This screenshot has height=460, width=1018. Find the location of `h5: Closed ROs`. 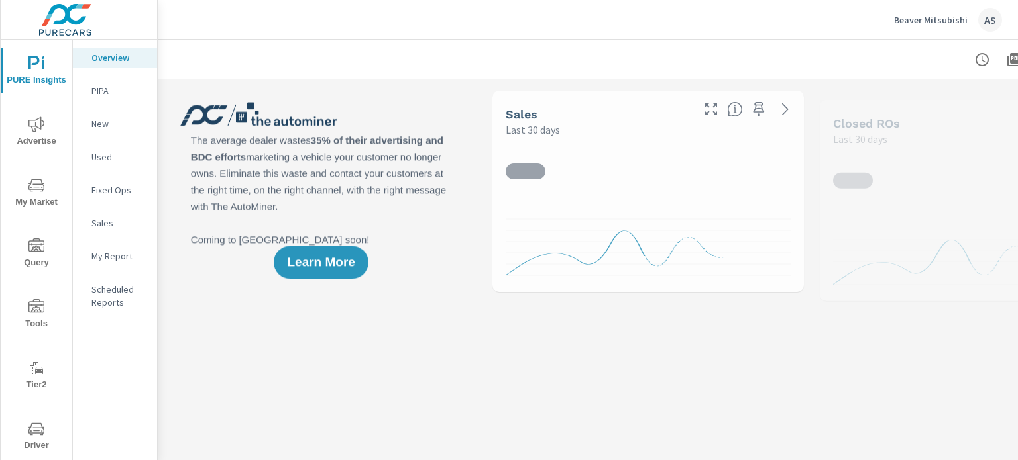

h5: Closed ROs is located at coordinates (866, 123).